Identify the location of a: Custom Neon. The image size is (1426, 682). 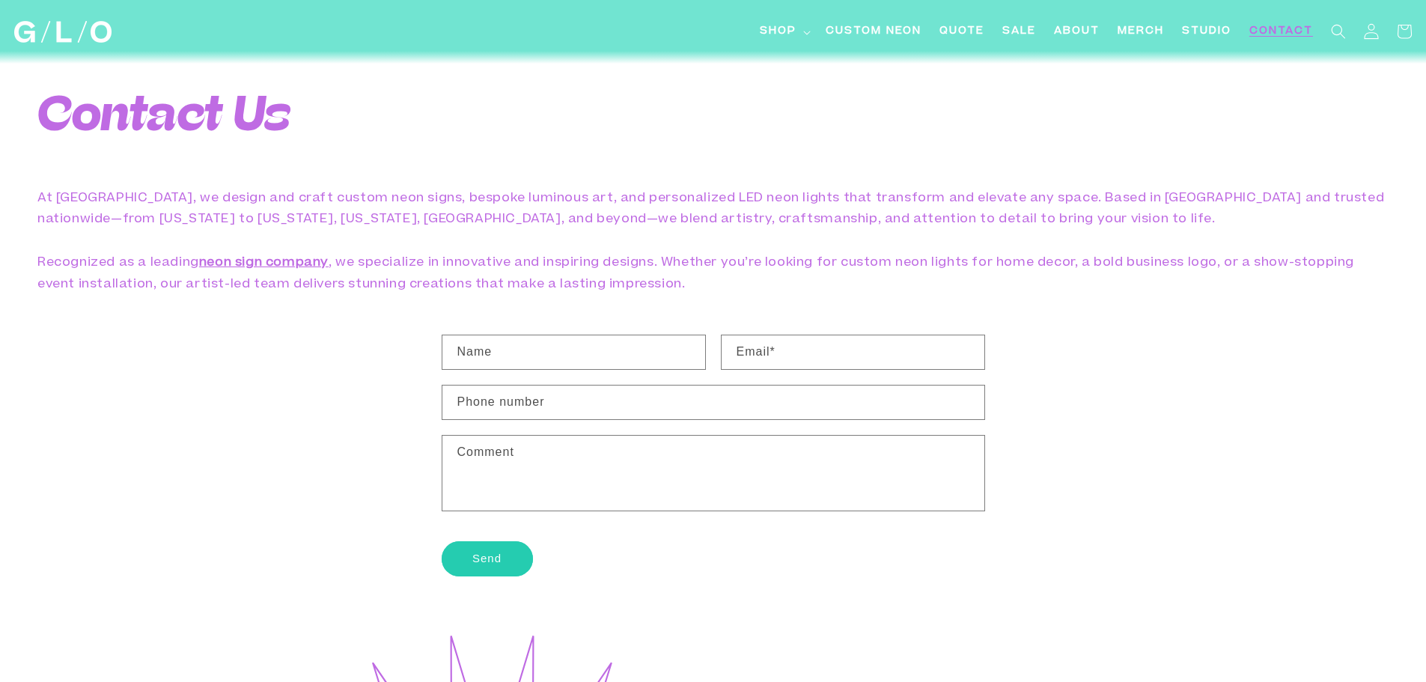
(873, 31).